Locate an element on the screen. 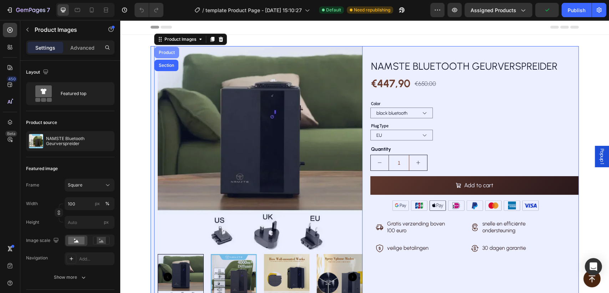  div: Navigation is located at coordinates (37, 258).